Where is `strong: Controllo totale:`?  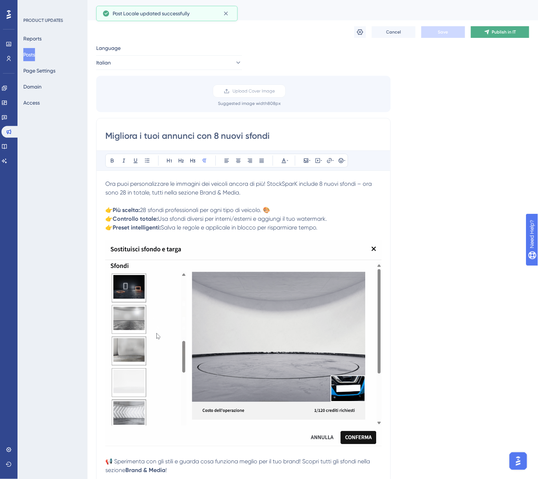
strong: Controllo totale: is located at coordinates (135, 219).